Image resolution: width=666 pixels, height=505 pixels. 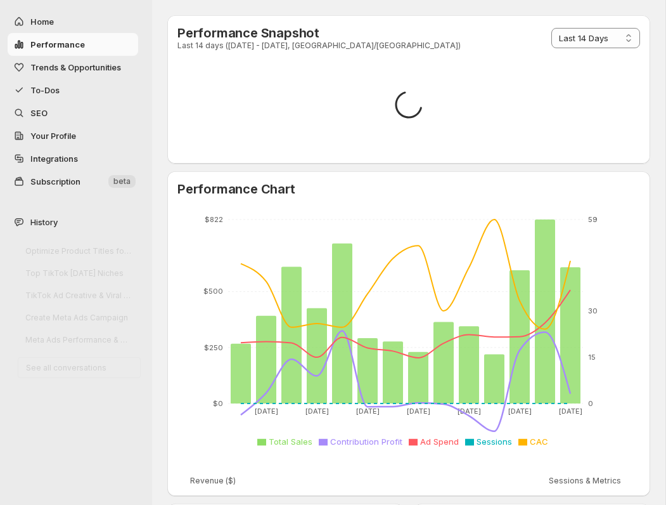 I want to click on tspan: $500, so click(x=213, y=291).